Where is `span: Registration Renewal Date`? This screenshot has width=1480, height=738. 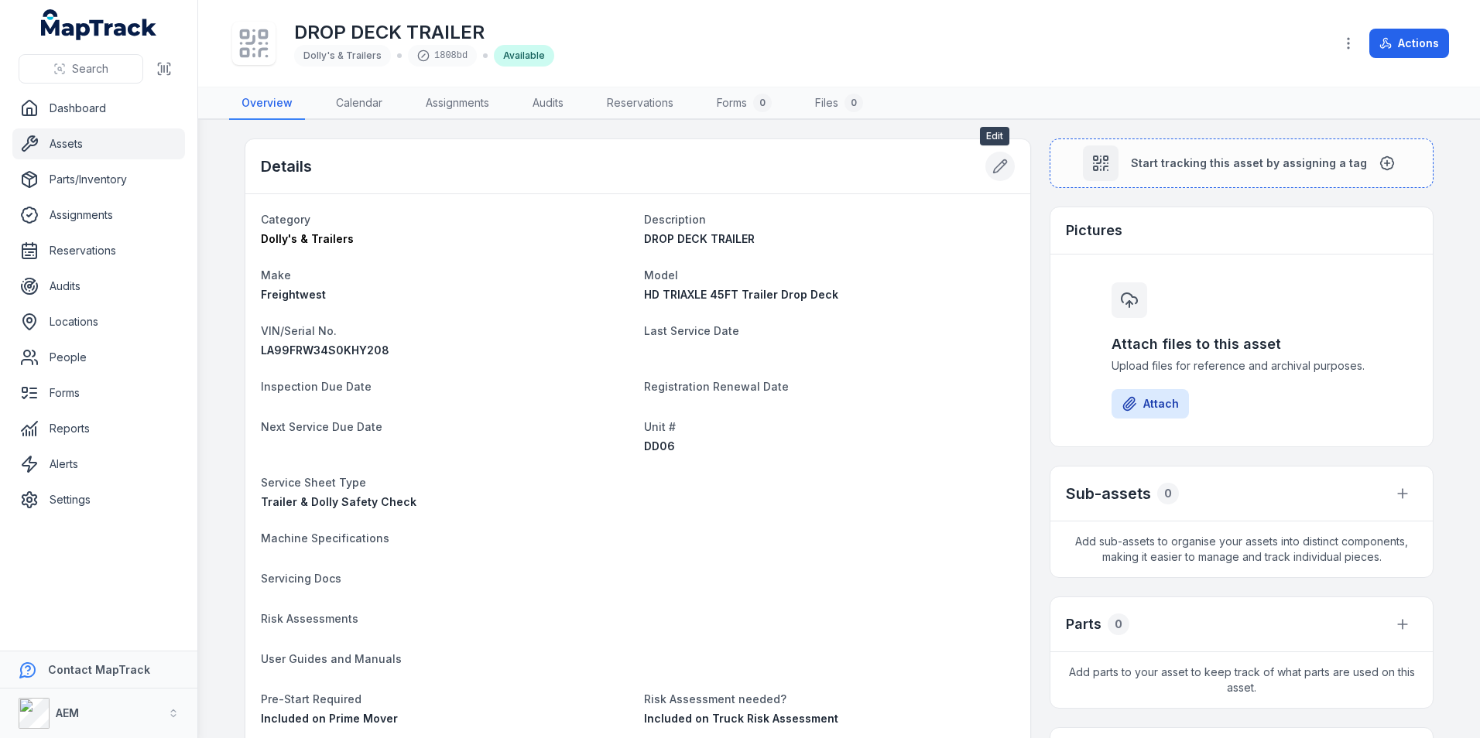 span: Registration Renewal Date is located at coordinates (716, 386).